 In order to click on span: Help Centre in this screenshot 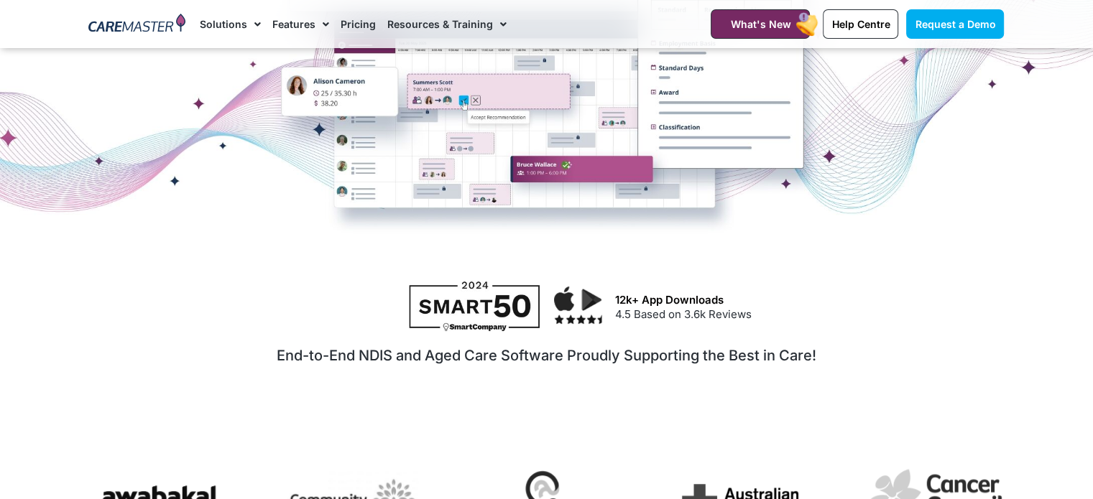, I will do `click(860, 24)`.